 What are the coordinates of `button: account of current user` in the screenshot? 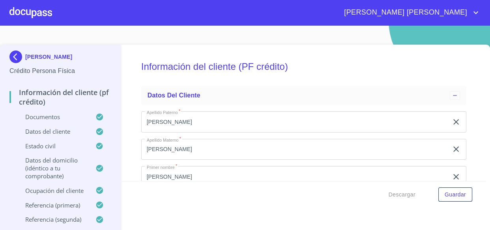 It's located at (409, 13).